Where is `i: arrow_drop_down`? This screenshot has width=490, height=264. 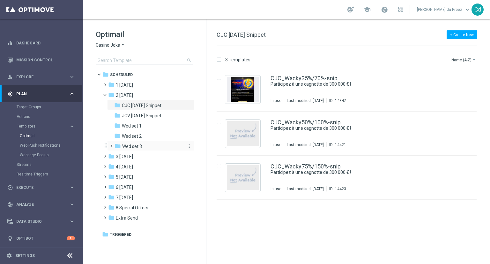
i: arrow_drop_down is located at coordinates (123, 45).